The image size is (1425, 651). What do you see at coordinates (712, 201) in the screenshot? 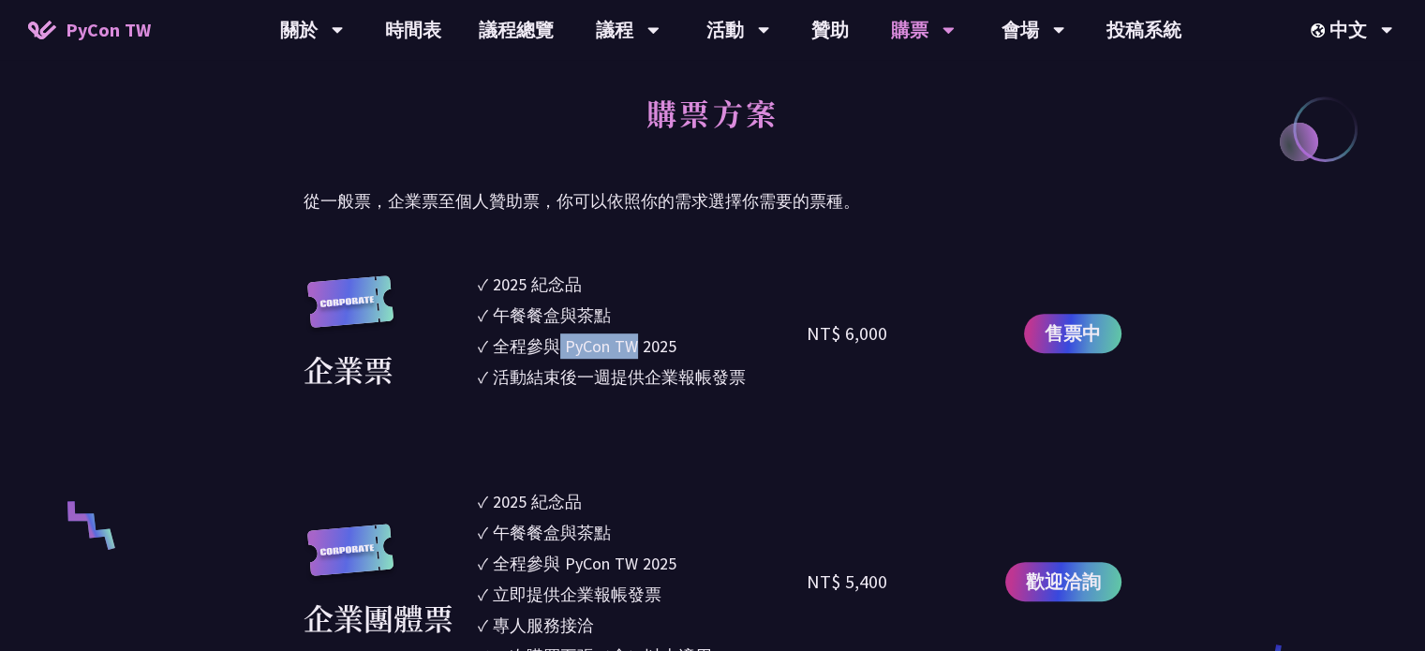
I see `p: 從一般票，企業票至個人贊助票，你可以依照你的需求選擇你需要的票種。` at bounding box center [712, 201].